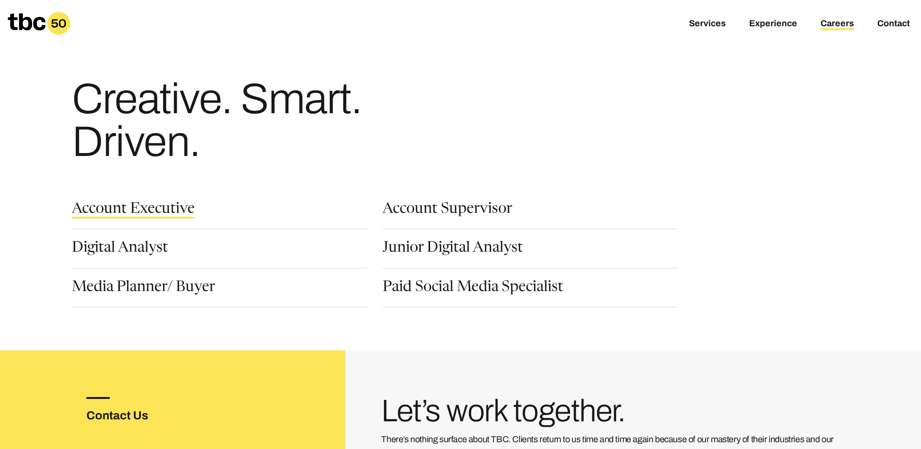  I want to click on a: Services, so click(707, 24).